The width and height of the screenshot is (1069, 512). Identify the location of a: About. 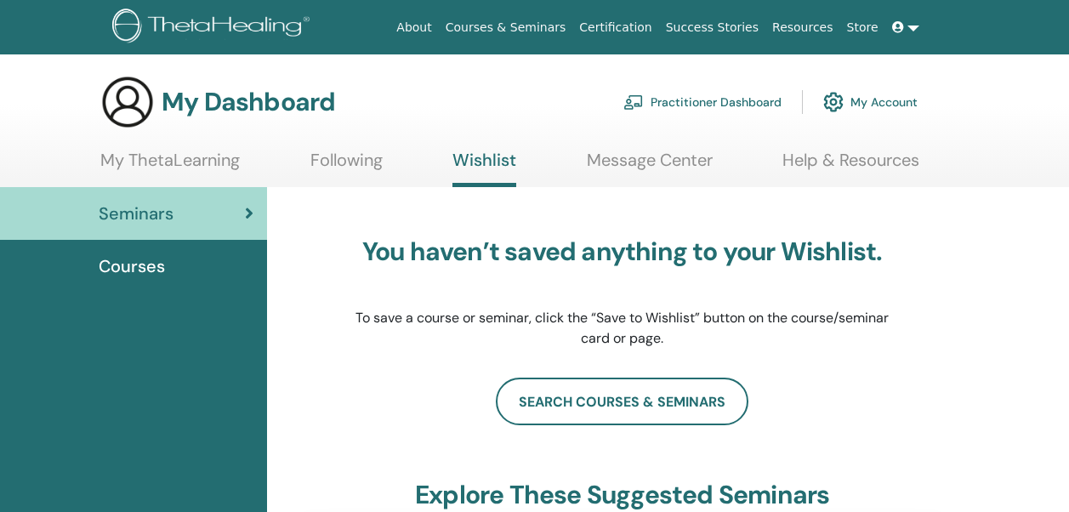
(413, 27).